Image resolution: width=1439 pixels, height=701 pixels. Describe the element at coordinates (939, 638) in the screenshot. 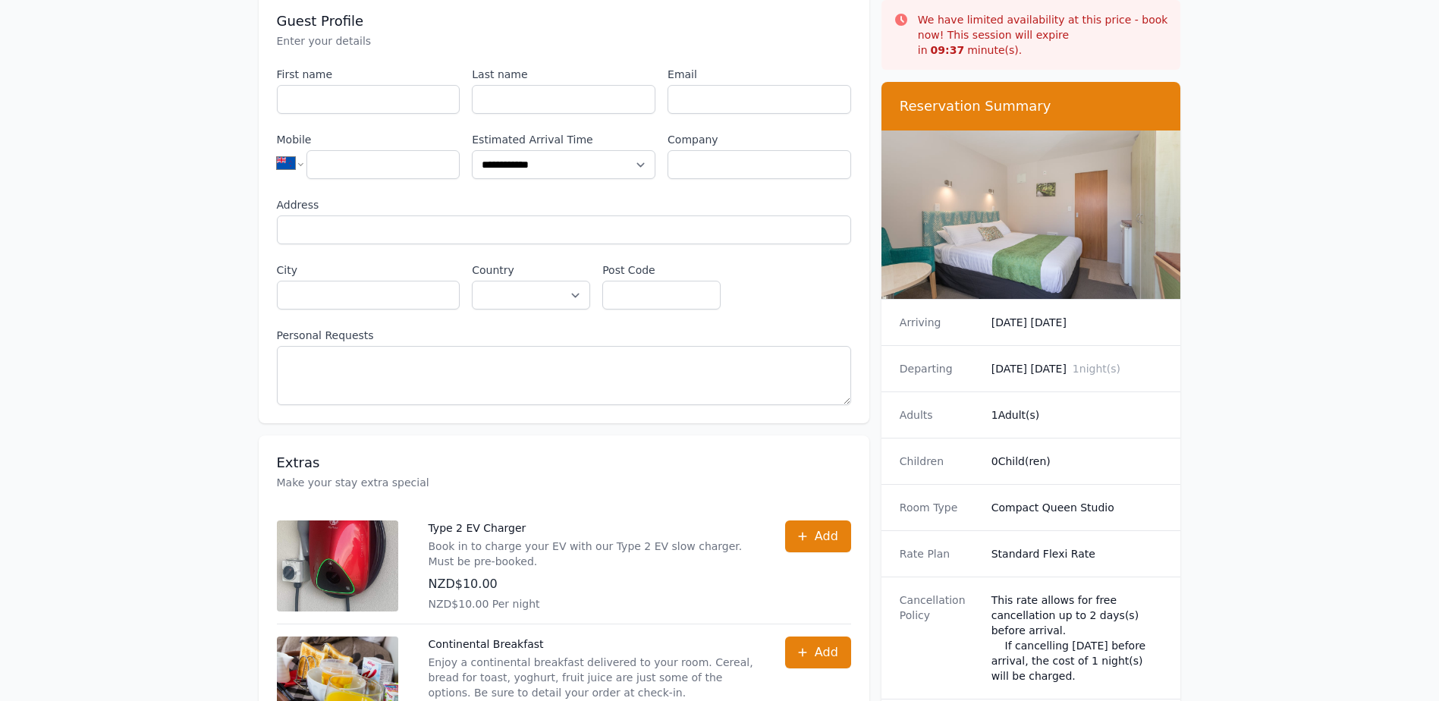

I see `dt: Cancellation Policy` at that location.